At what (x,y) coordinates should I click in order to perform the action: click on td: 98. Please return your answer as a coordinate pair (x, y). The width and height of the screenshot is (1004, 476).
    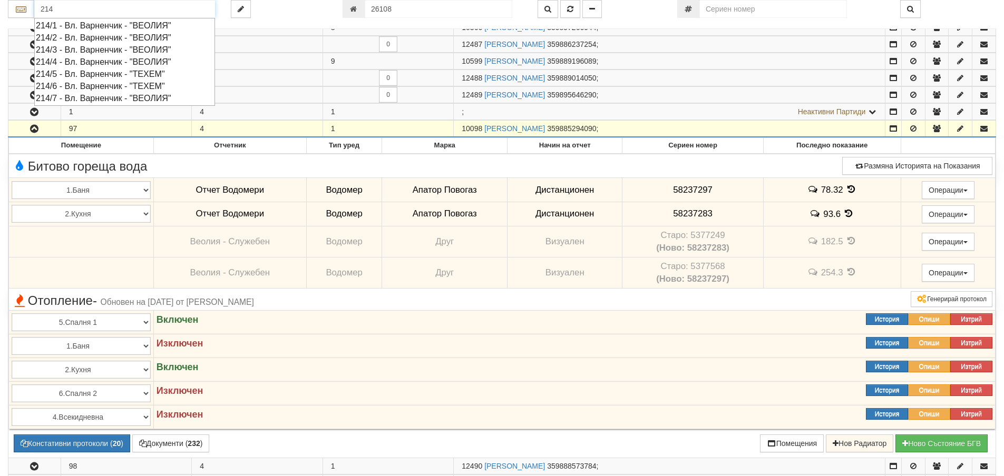
    Looking at the image, I should click on (126, 466).